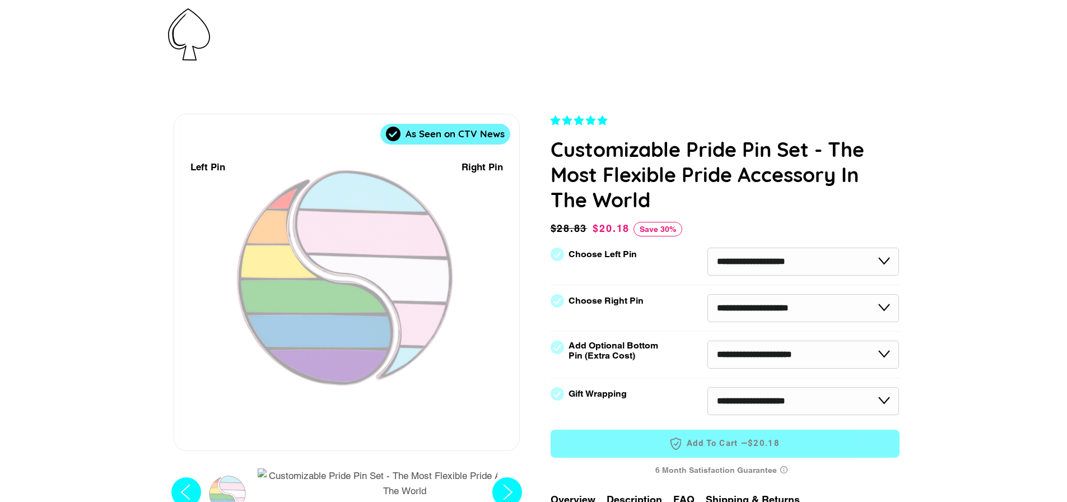 The width and height of the screenshot is (1067, 502). What do you see at coordinates (658, 229) in the screenshot?
I see `span: Save 30%` at bounding box center [658, 229].